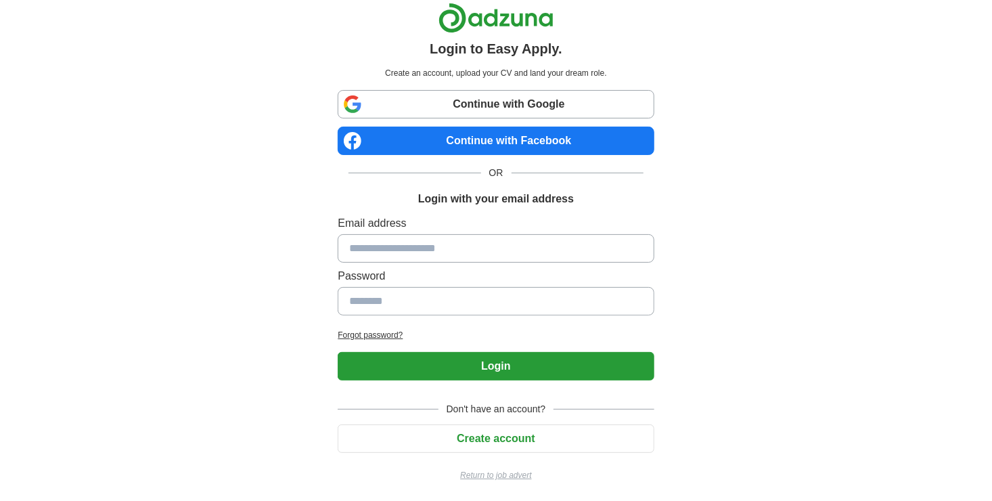 Image resolution: width=992 pixels, height=501 pixels. What do you see at coordinates (495, 141) in the screenshot?
I see `a: Continue with Facebook` at bounding box center [495, 141].